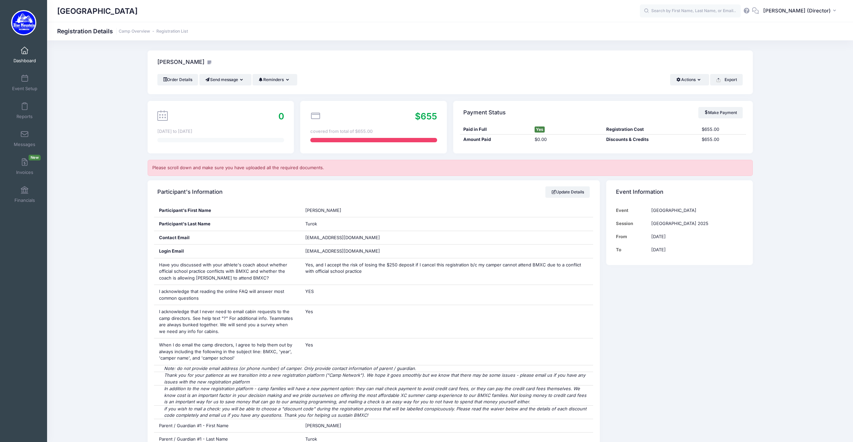 Image resolution: width=853 pixels, height=442 pixels. I want to click on span: 0, so click(281, 116).